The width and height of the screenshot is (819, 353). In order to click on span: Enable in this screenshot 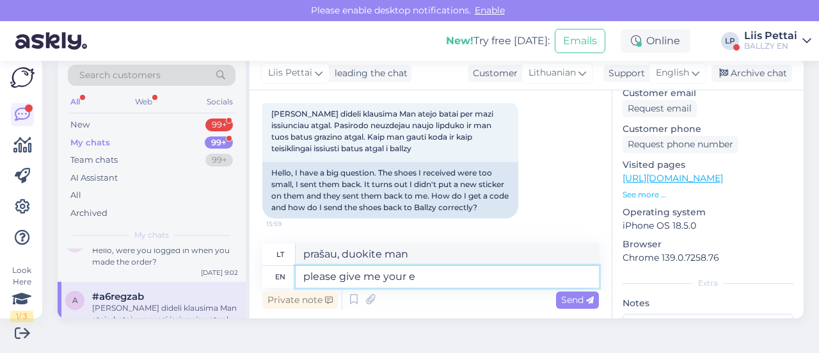, I will do `click(489, 10)`.